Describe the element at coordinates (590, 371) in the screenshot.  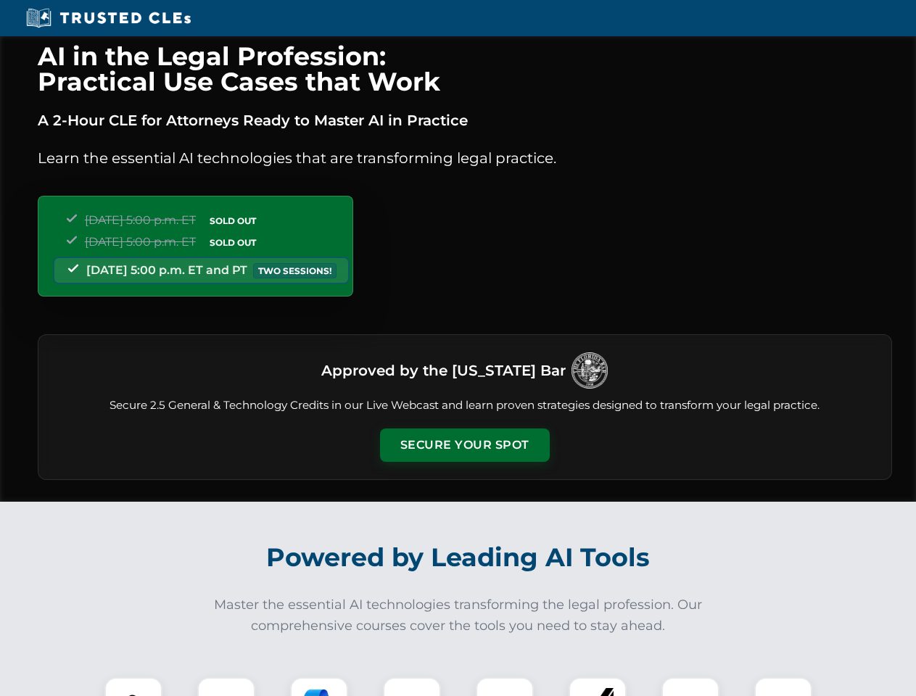
I see `img: Logo` at that location.